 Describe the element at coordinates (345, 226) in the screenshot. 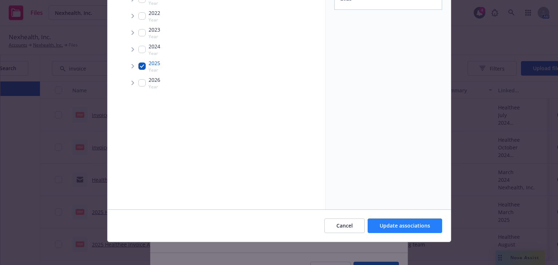

I see `button: Cancel` at that location.